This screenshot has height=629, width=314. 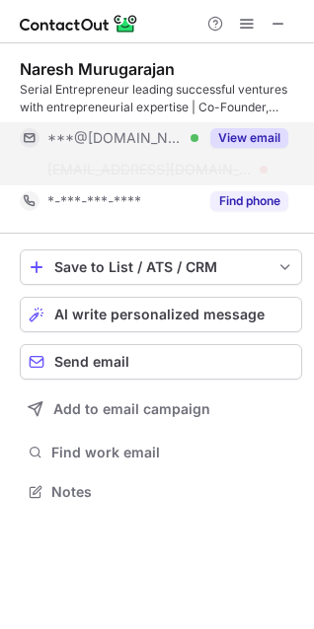 What do you see at coordinates (159, 315) in the screenshot?
I see `span: AI write personalized message` at bounding box center [159, 315].